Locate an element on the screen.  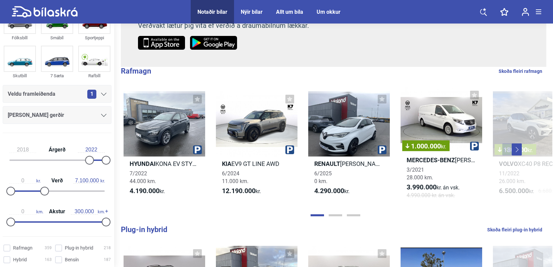
div: 7 Sæta is located at coordinates (57, 76).